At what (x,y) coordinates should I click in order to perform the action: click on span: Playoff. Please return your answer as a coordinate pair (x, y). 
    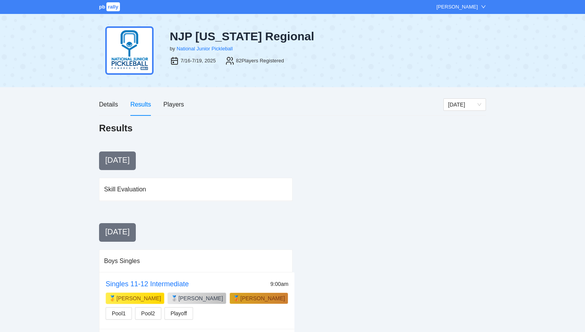
    Looking at the image, I should click on (179, 313).